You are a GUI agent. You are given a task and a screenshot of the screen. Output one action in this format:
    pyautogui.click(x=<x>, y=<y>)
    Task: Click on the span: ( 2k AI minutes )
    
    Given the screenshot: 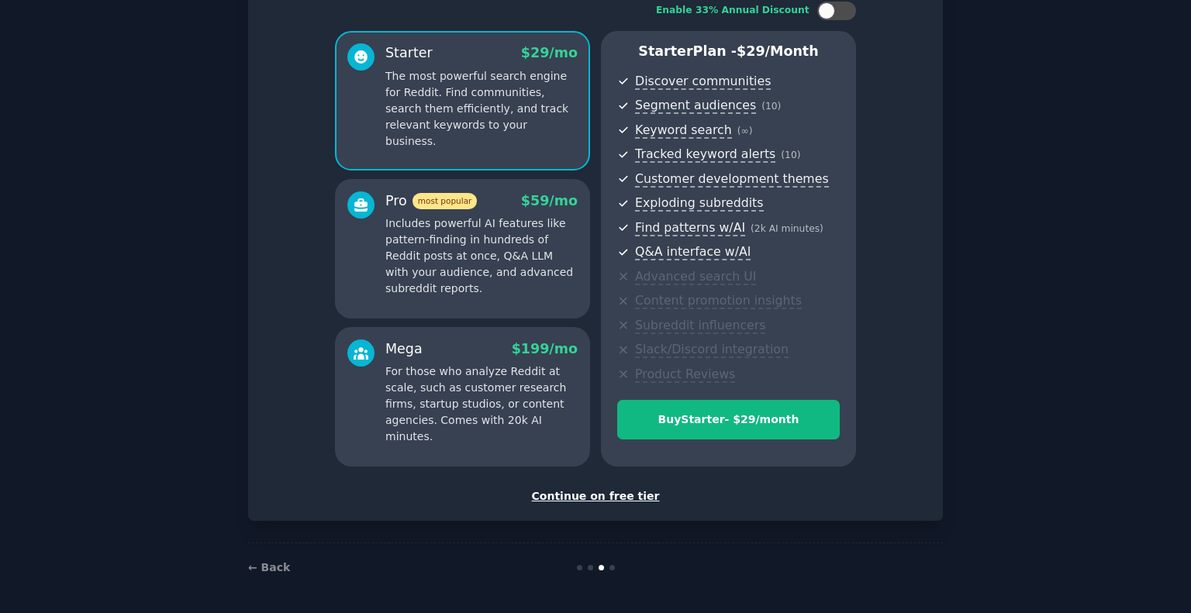 What is the action you would take?
    pyautogui.click(x=787, y=229)
    